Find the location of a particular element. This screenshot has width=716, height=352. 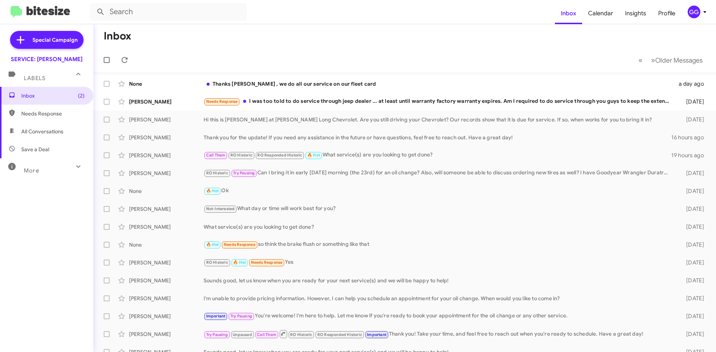

a: Insights is located at coordinates (635, 13).